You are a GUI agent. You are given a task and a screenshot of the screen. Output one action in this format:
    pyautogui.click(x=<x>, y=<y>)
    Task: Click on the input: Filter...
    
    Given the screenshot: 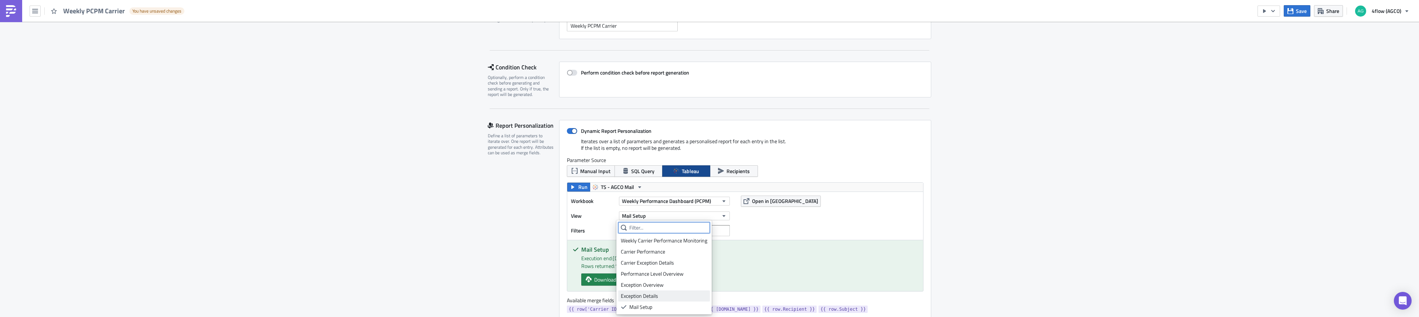 What is the action you would take?
    pyautogui.click(x=664, y=228)
    